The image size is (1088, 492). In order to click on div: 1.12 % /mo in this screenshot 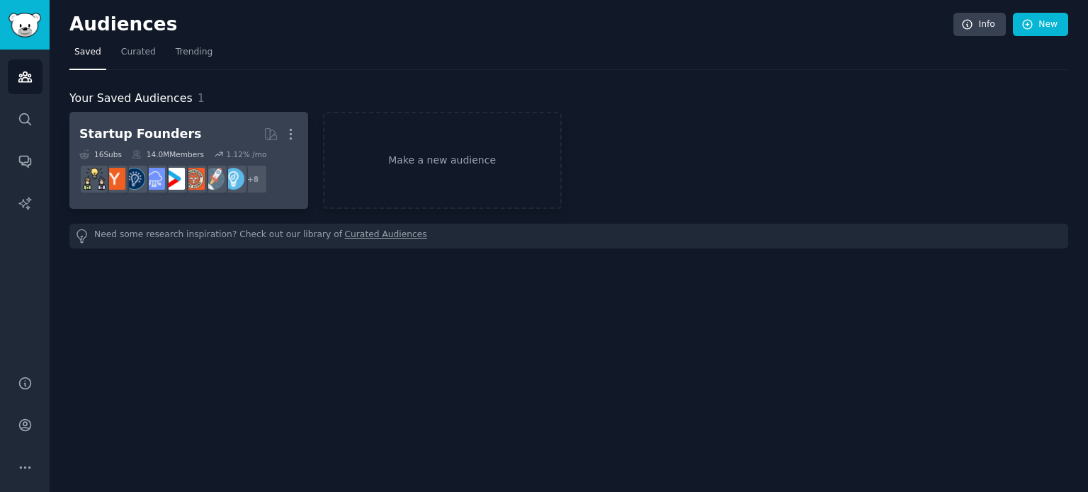, I will do `click(246, 154)`.